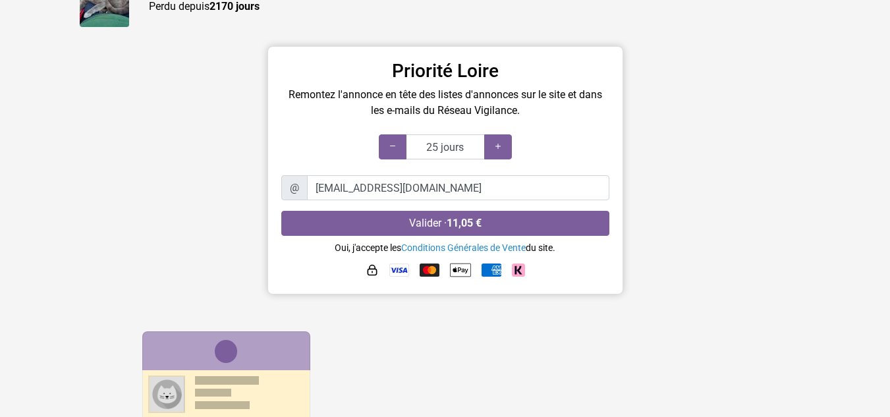 The image size is (890, 417). Describe the element at coordinates (464, 223) in the screenshot. I see `strong: 11,05 €` at that location.